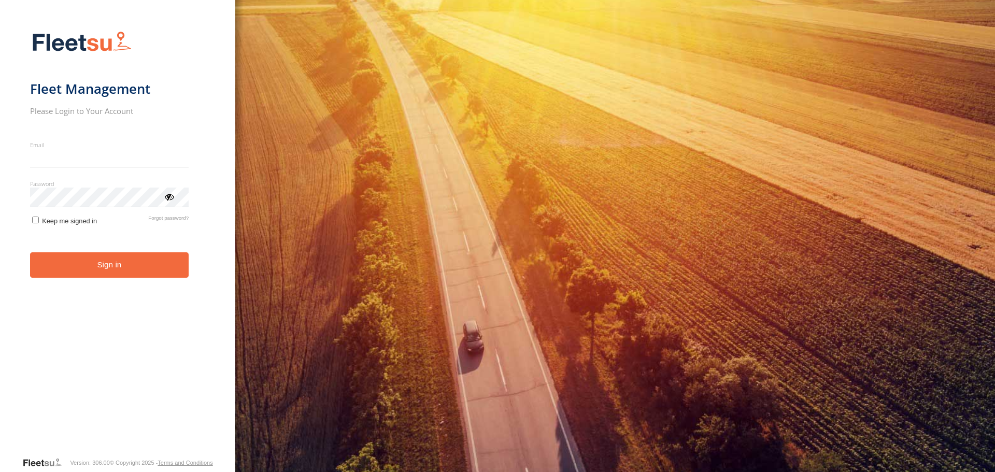 This screenshot has width=995, height=472. What do you see at coordinates (169, 220) in the screenshot?
I see `a: Forgot password?` at bounding box center [169, 220].